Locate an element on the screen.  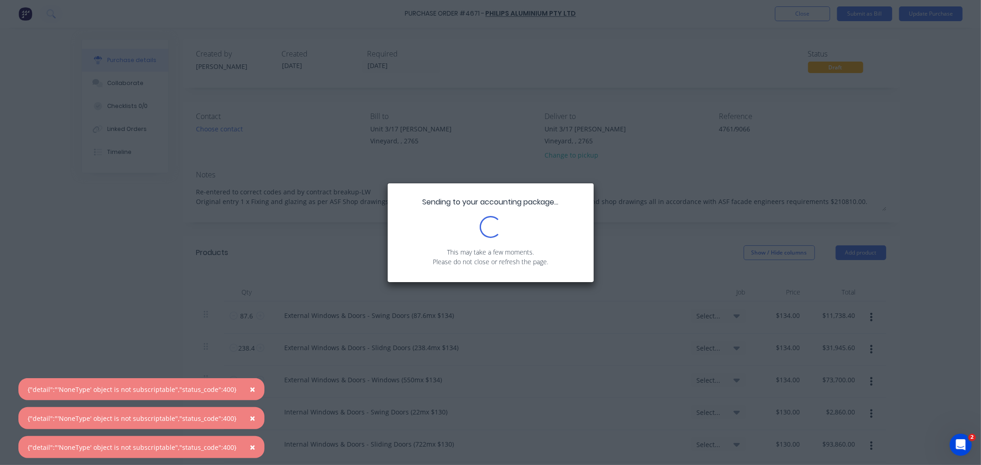
p: Please do not close or refresh the page. is located at coordinates (491, 262).